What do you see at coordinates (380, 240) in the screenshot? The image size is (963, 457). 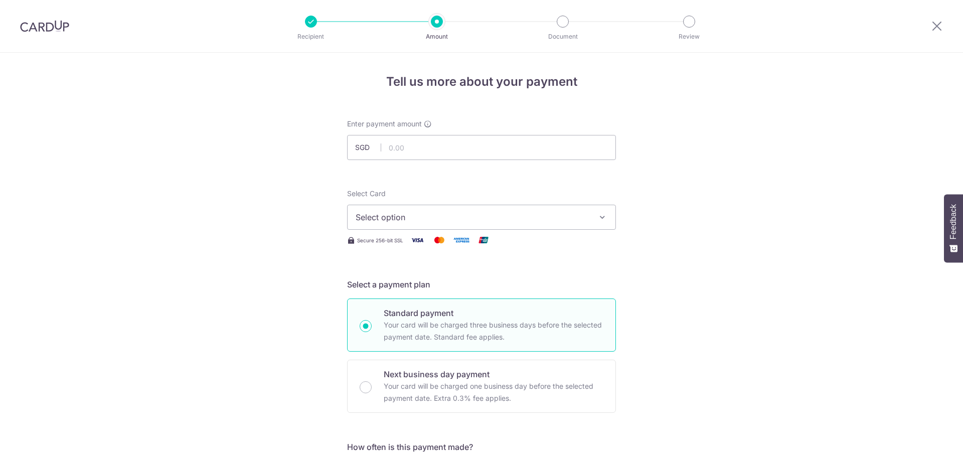 I see `span: Secure 256-bit SSL` at bounding box center [380, 240].